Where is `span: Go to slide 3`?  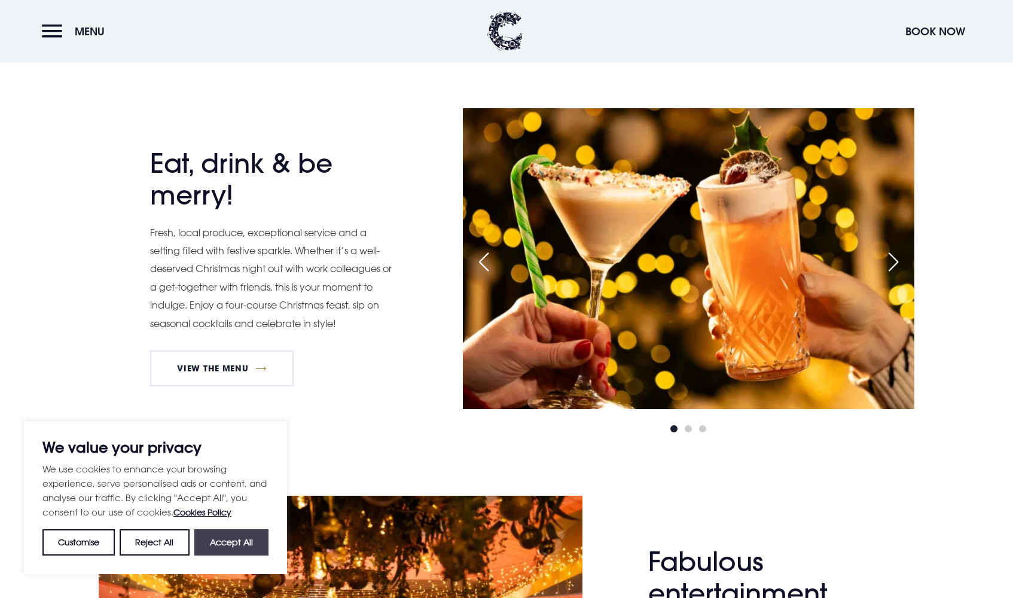
span: Go to slide 3 is located at coordinates (703, 429).